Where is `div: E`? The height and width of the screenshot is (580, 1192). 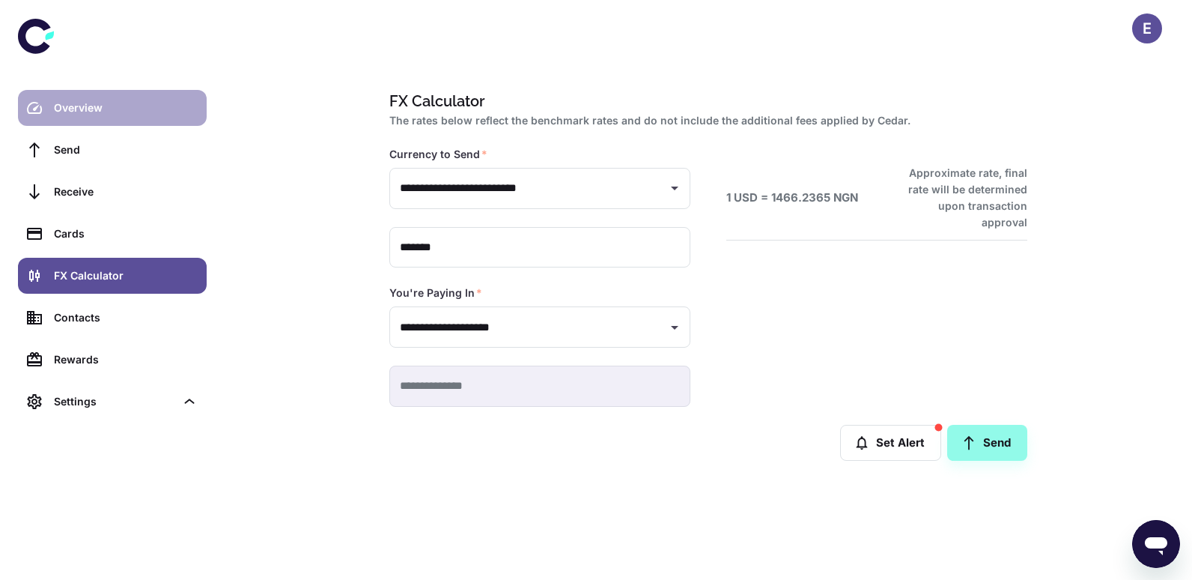 div: E is located at coordinates (1148, 28).